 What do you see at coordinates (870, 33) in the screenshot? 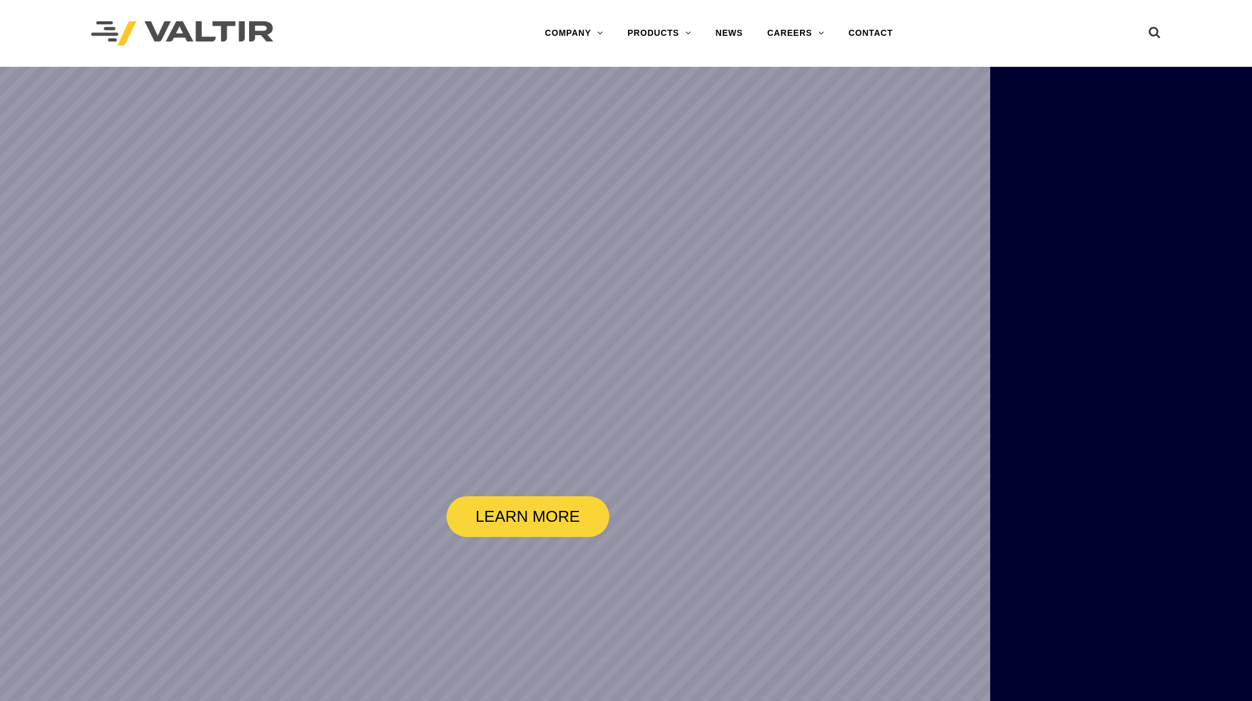
I see `a: CONTACT` at bounding box center [870, 33].